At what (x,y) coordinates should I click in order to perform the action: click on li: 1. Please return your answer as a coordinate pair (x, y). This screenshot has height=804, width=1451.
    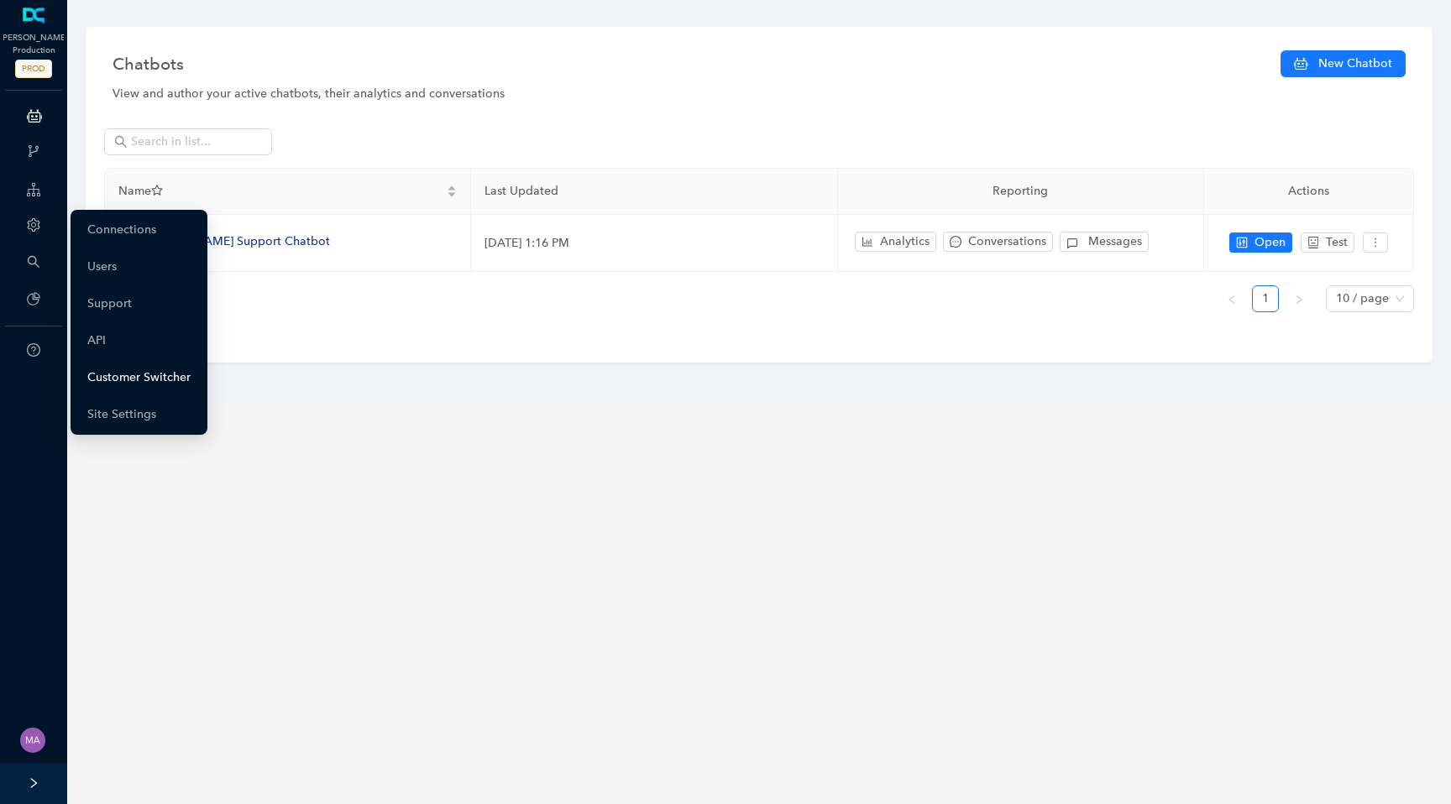
    Looking at the image, I should click on (1265, 299).